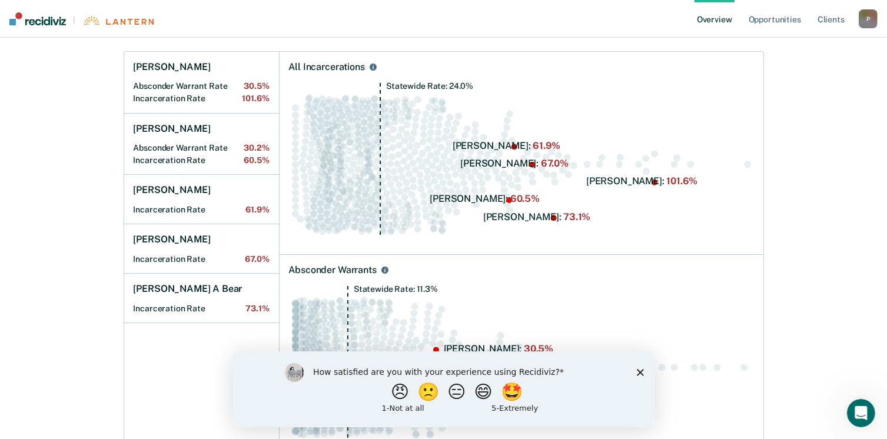 This screenshot has height=439, width=887. What do you see at coordinates (61, 21) in the screenshot?
I see `img: Profile image for Kim` at bounding box center [61, 21].